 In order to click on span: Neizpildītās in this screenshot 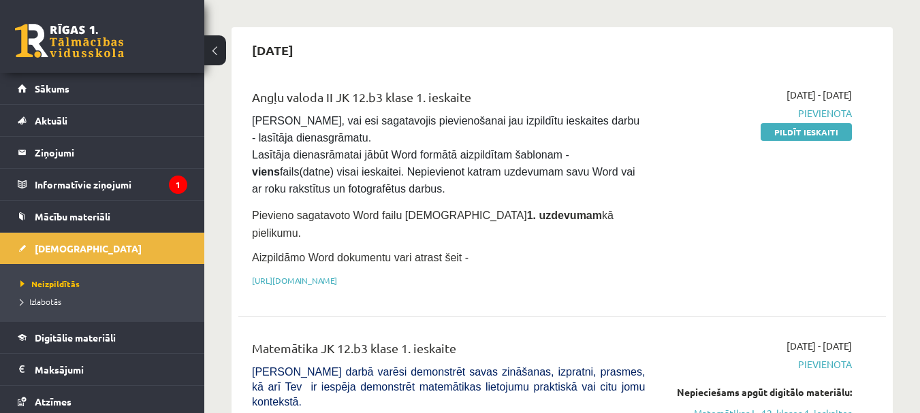, I will do `click(50, 284)`.